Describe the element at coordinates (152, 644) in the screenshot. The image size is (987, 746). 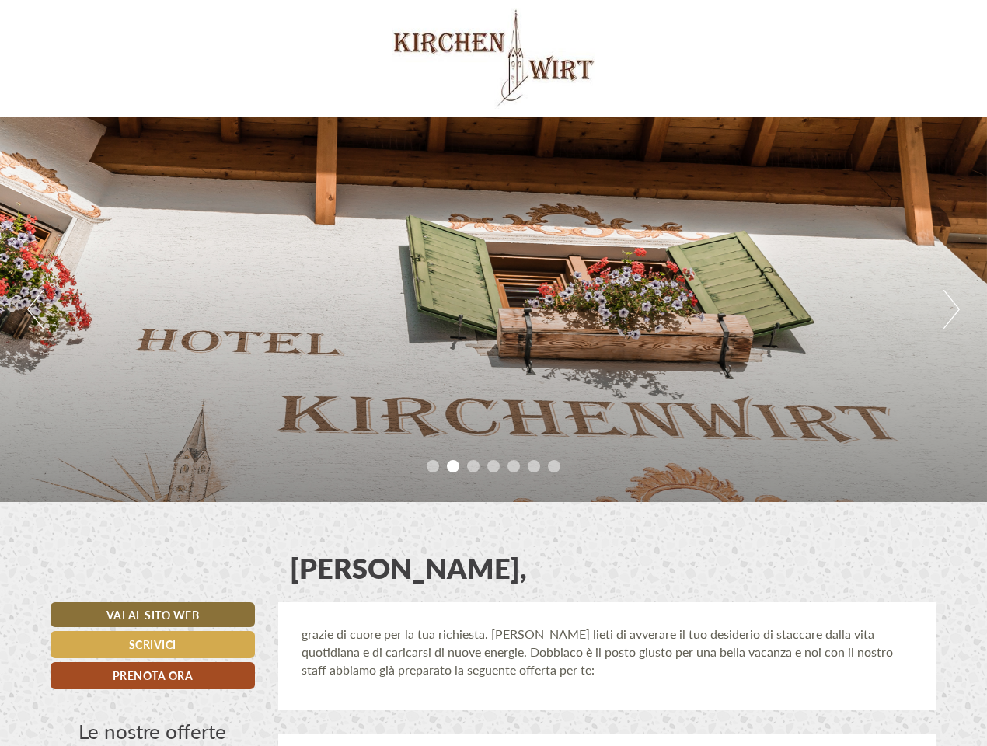
I see `a: Scrivici` at that location.